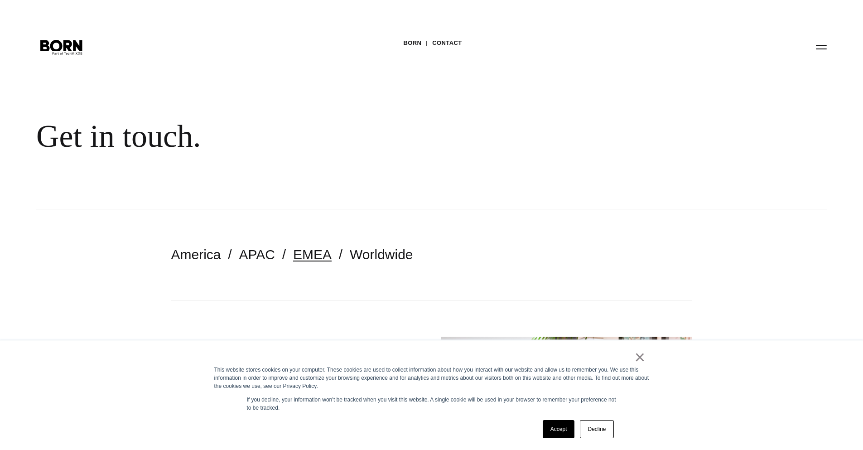 The height and width of the screenshot is (450, 863). Describe the element at coordinates (822, 47) in the screenshot. I see `button: Open` at that location.